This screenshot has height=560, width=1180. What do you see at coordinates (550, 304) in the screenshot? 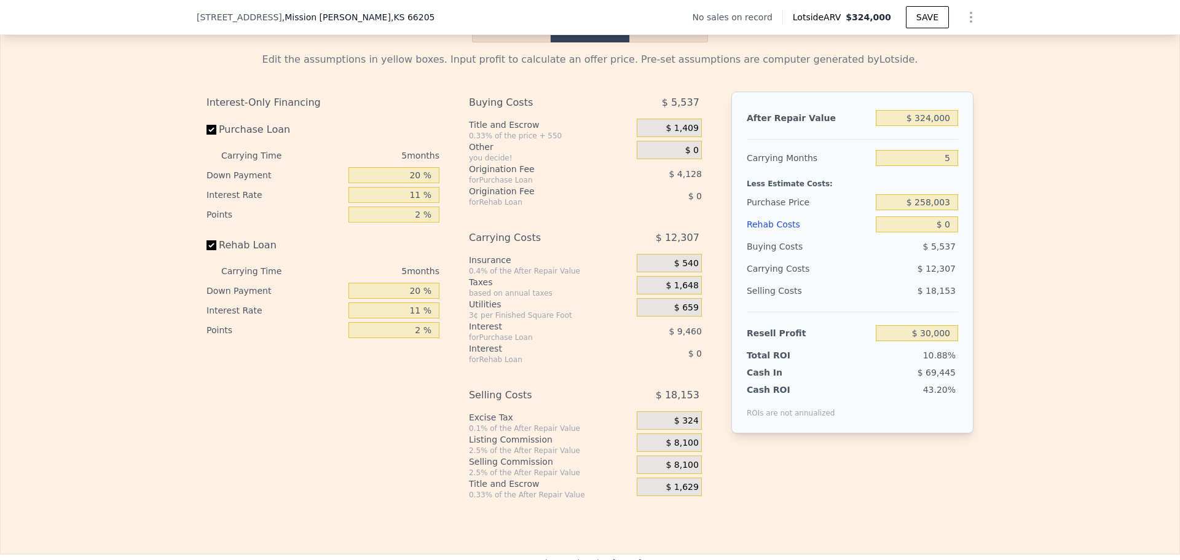
I see `div: Utilities` at bounding box center [550, 304].